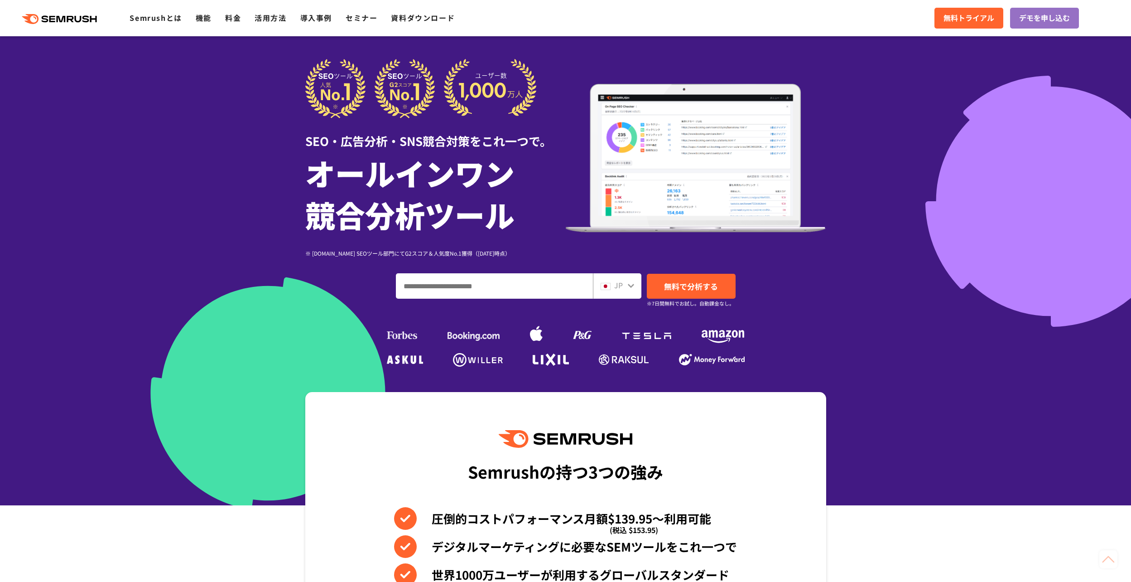 Image resolution: width=1131 pixels, height=582 pixels. I want to click on a: 料金, so click(233, 18).